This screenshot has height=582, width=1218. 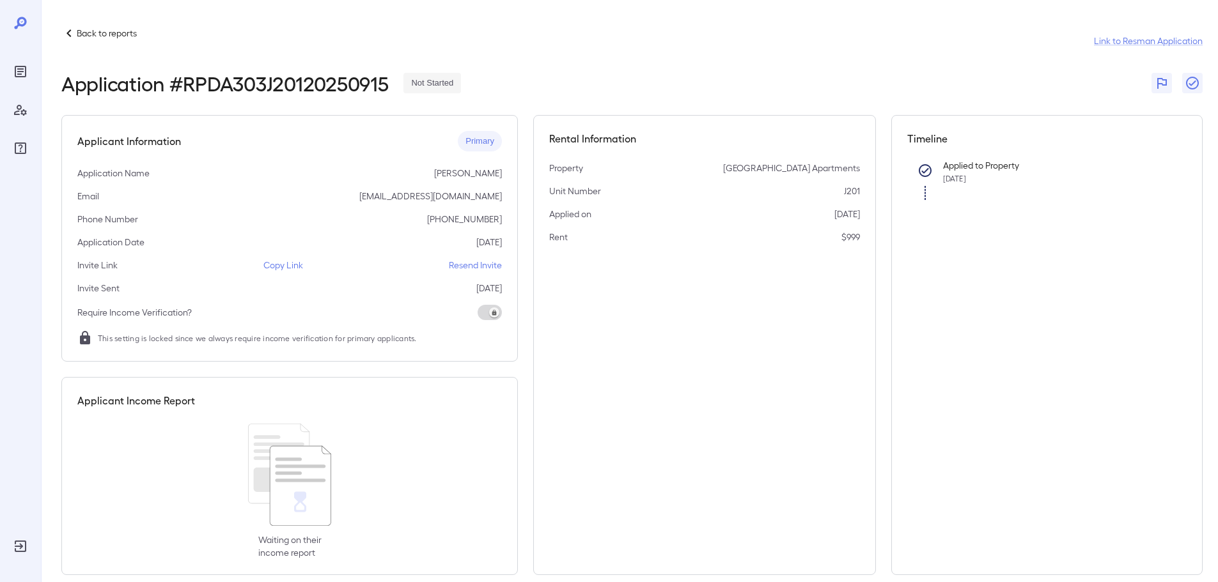 I want to click on div: Log Out, so click(x=20, y=547).